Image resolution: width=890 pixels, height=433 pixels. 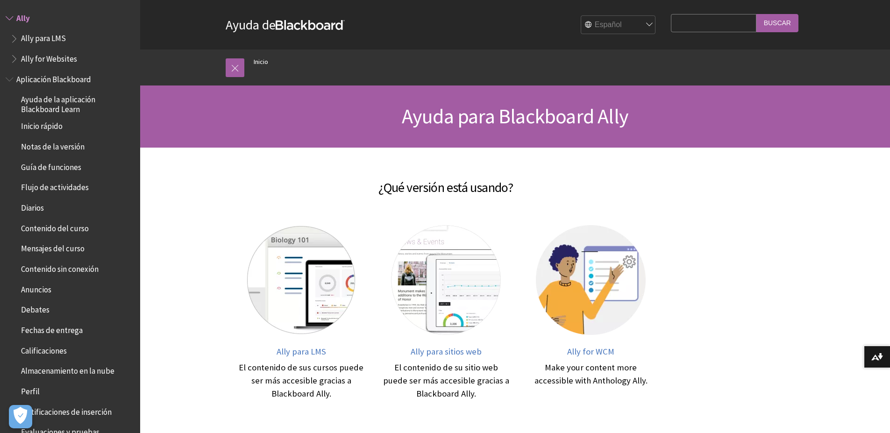 What do you see at coordinates (55, 186) in the screenshot?
I see `span: Flujo de actividades` at bounding box center [55, 186].